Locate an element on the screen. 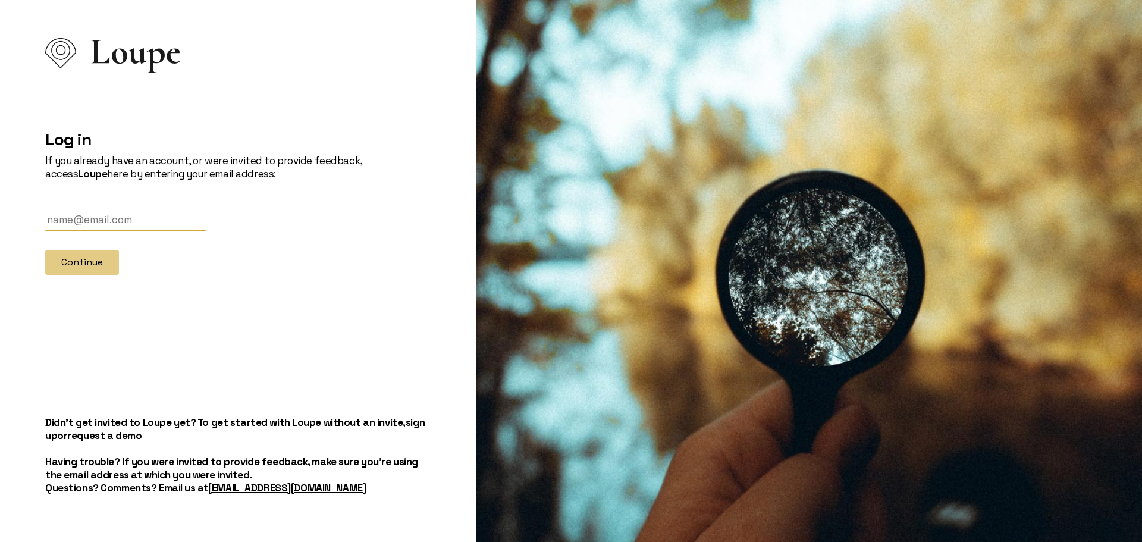 The height and width of the screenshot is (542, 1142). h5: Didn't get invited to Loupe yet? To get started with Loupe without an invite, or Having trouble? ... is located at coordinates (238, 455).